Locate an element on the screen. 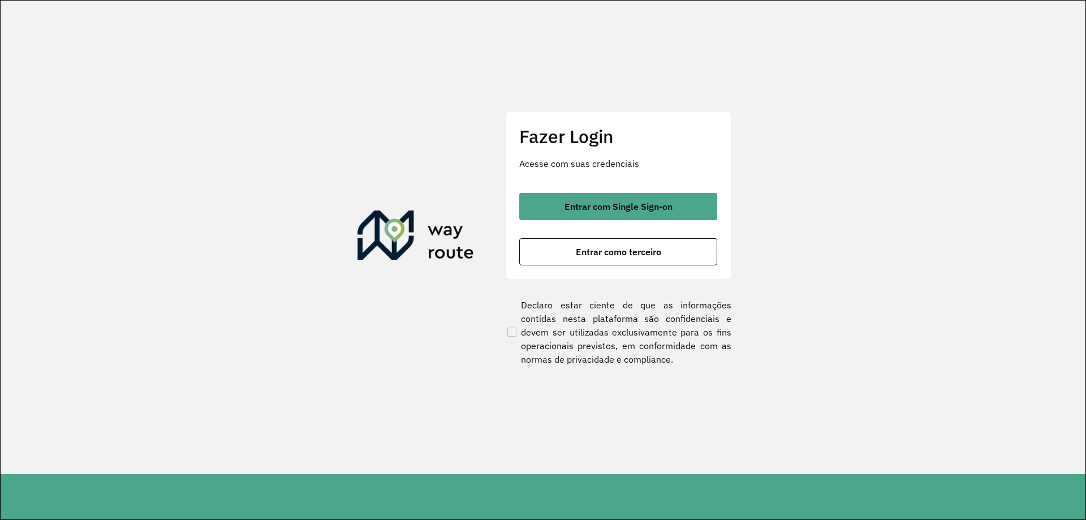 The height and width of the screenshot is (520, 1086). label: Declaro estar ciente de que as informações contidas nesta plataforma são confidenciais e devem se... is located at coordinates (618, 332).